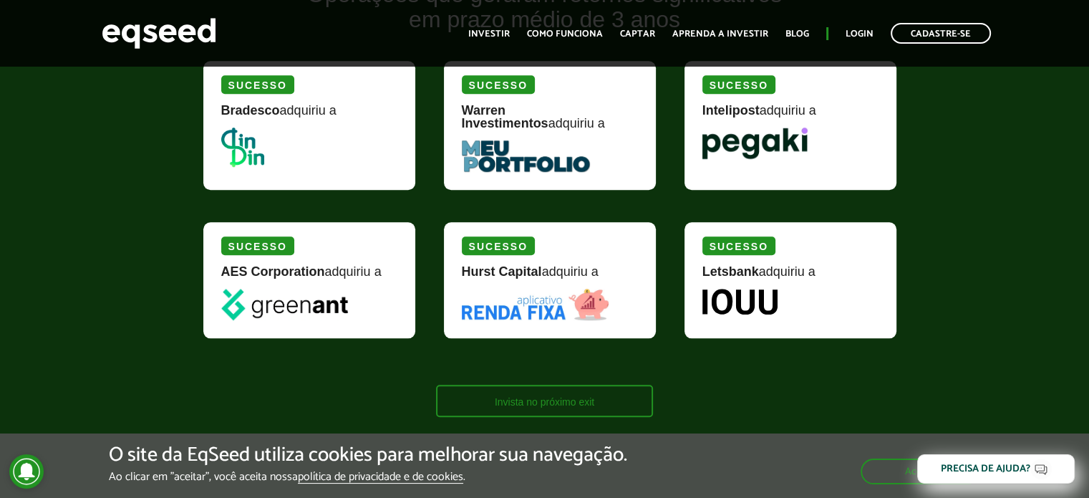 The width and height of the screenshot is (1089, 498). What do you see at coordinates (368, 476) in the screenshot?
I see `p: Ao clicar em "aceitar", você aceita nossa .` at bounding box center [368, 476].